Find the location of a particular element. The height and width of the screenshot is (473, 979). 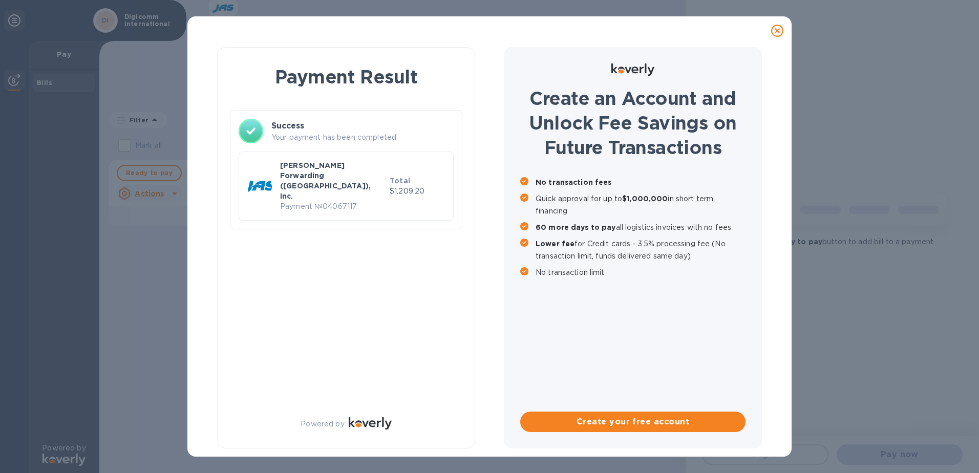

button: Create your free account is located at coordinates (633, 422).